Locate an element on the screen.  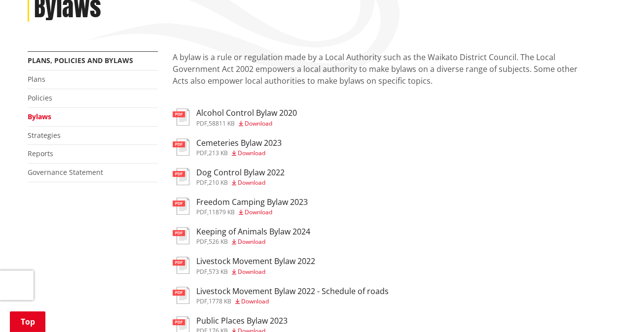
h3: Alcohol Control Bylaw 2020 is located at coordinates (246, 113).